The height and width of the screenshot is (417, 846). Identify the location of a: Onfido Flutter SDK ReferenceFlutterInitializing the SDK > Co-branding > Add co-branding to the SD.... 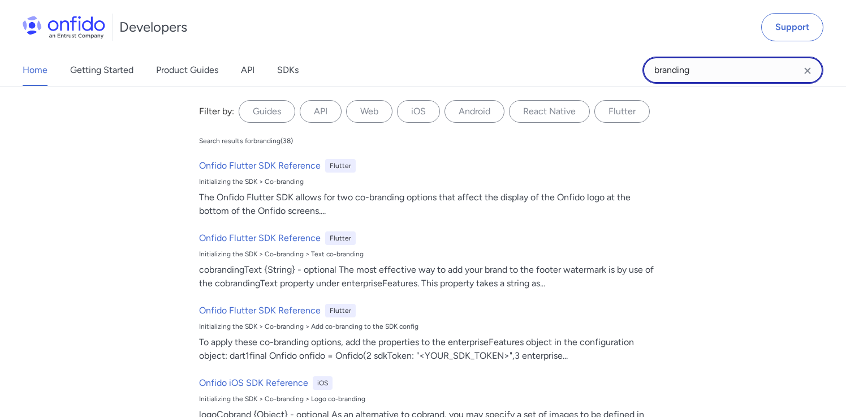
(427, 333).